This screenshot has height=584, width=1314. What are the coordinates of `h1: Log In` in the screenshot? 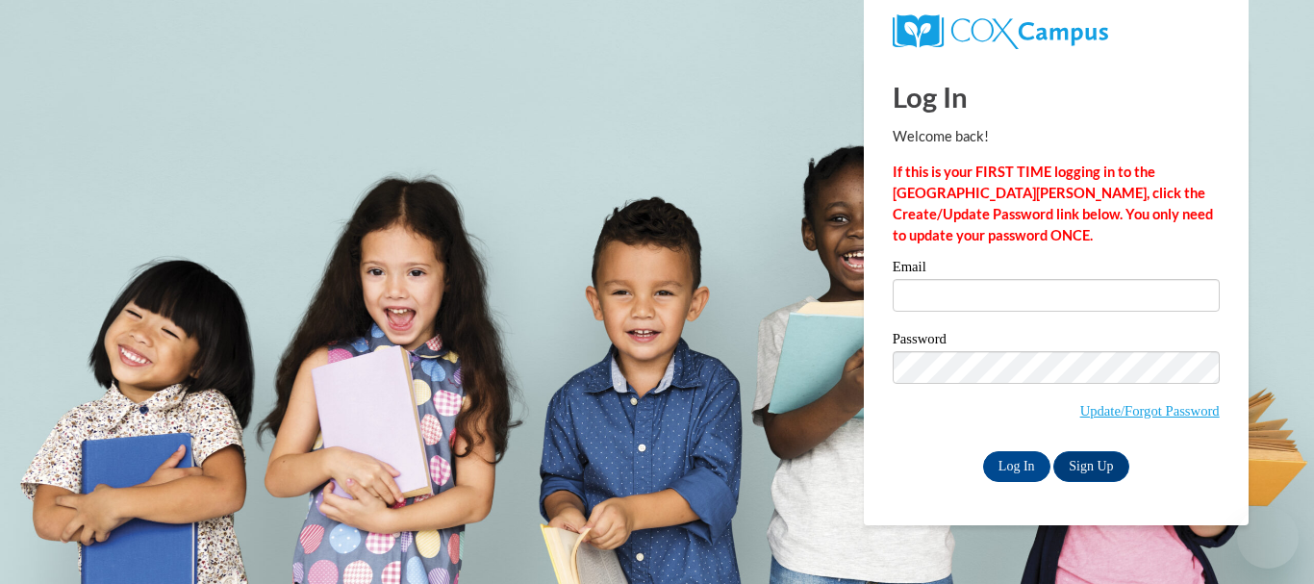 It's located at (1057, 96).